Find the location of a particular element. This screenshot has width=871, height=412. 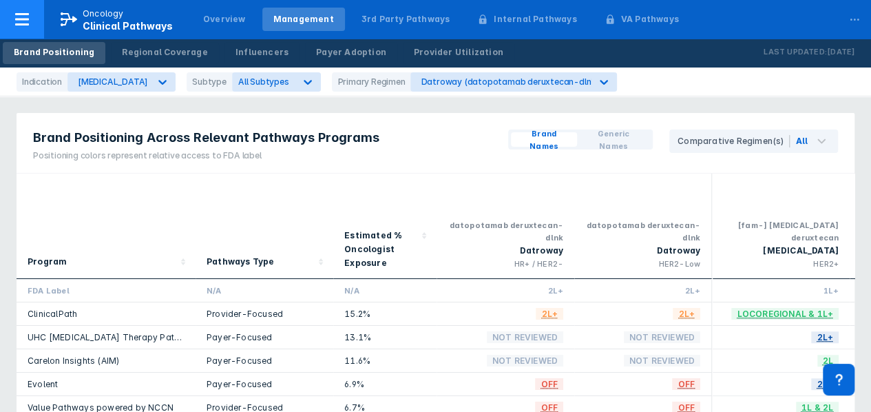

div: Indication is located at coordinates (42, 82).